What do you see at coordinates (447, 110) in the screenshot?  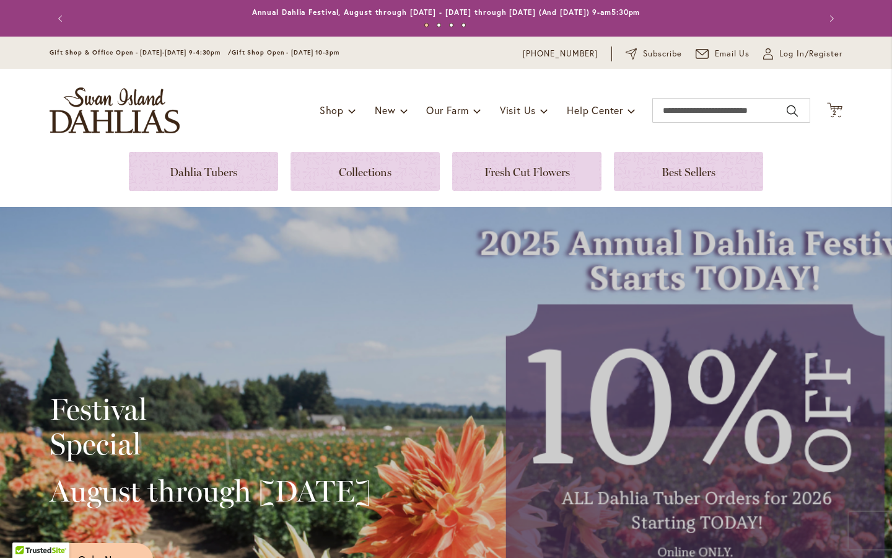 I see `span: Our Farm` at bounding box center [447, 110].